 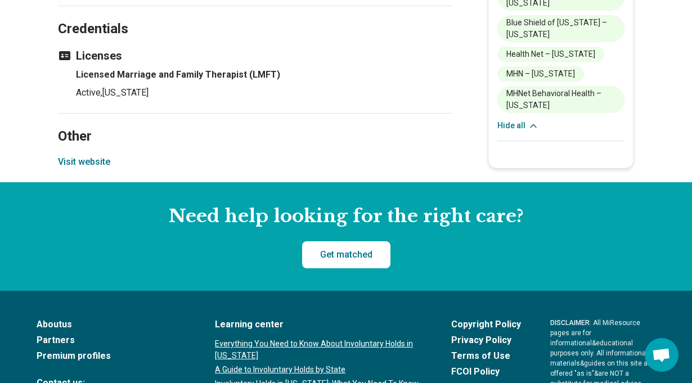 What do you see at coordinates (662, 355) in the screenshot?
I see `div: Open chat` at bounding box center [662, 355].